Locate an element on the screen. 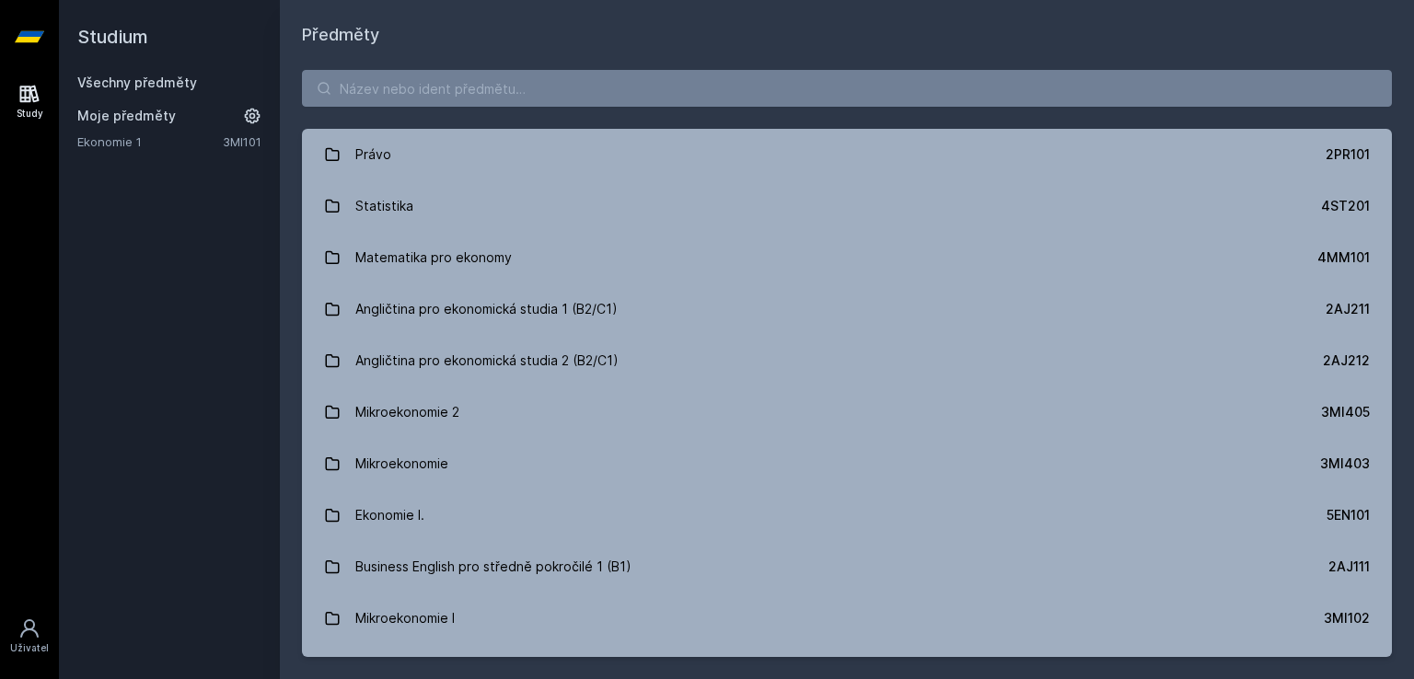  a: Mikroekonomie I 3MI102 is located at coordinates (847, 619).